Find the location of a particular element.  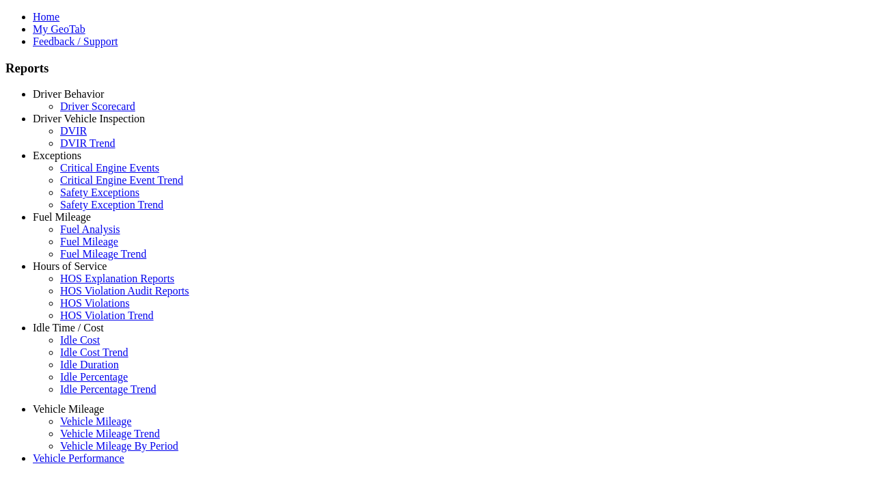

a: Safety Exception Trend is located at coordinates (111, 204).